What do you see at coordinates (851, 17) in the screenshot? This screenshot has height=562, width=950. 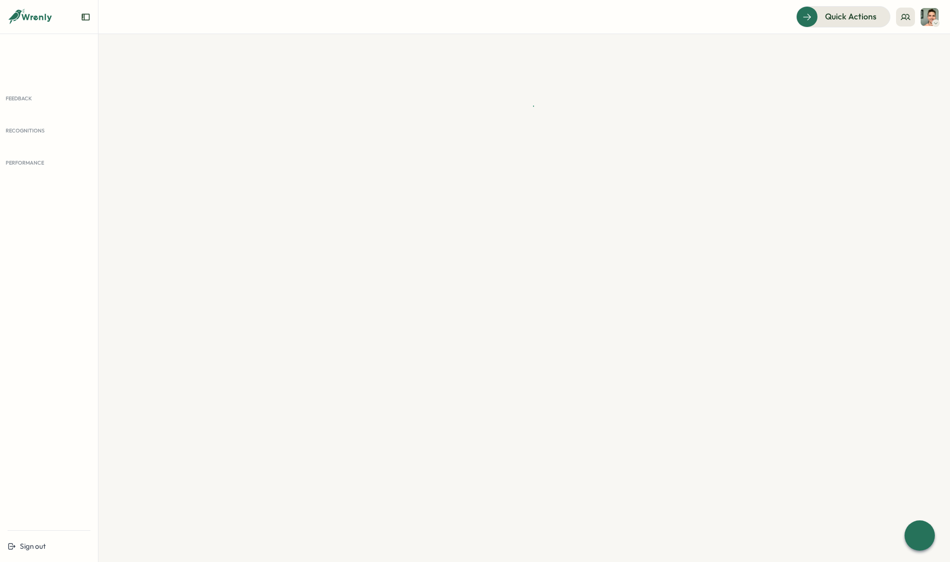 I see `span: Quick Actions` at bounding box center [851, 17].